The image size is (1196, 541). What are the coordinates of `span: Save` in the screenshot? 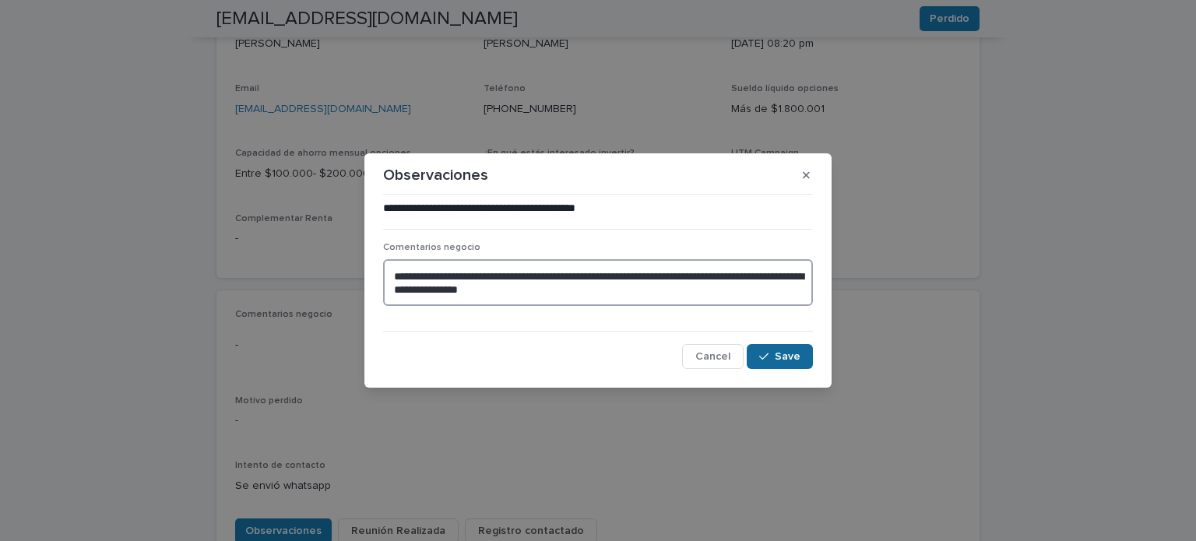 It's located at (787, 356).